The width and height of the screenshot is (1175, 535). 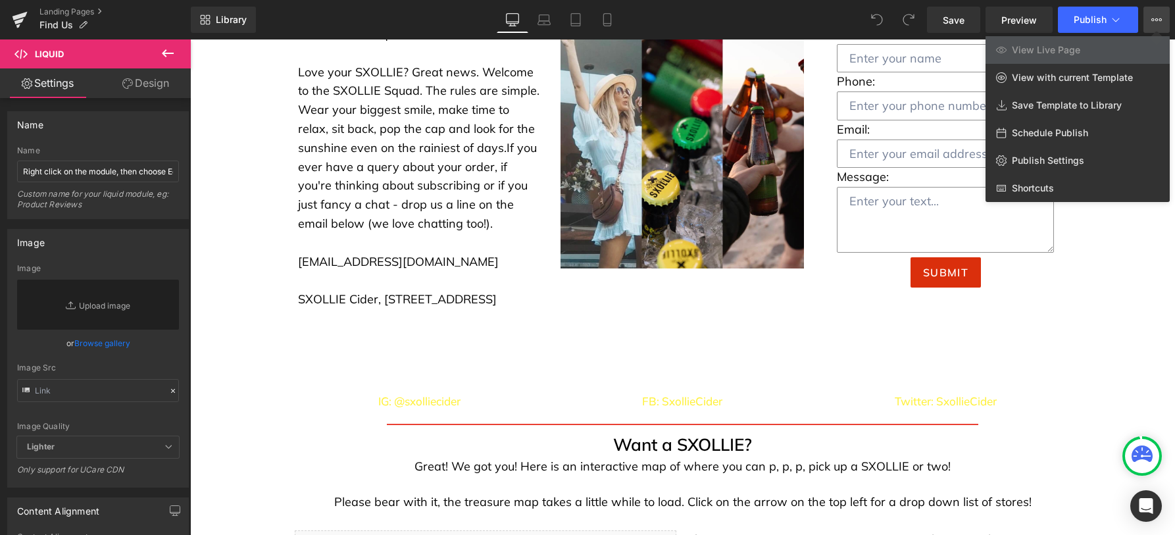 What do you see at coordinates (1033, 188) in the screenshot?
I see `span: Shortcuts` at bounding box center [1033, 188].